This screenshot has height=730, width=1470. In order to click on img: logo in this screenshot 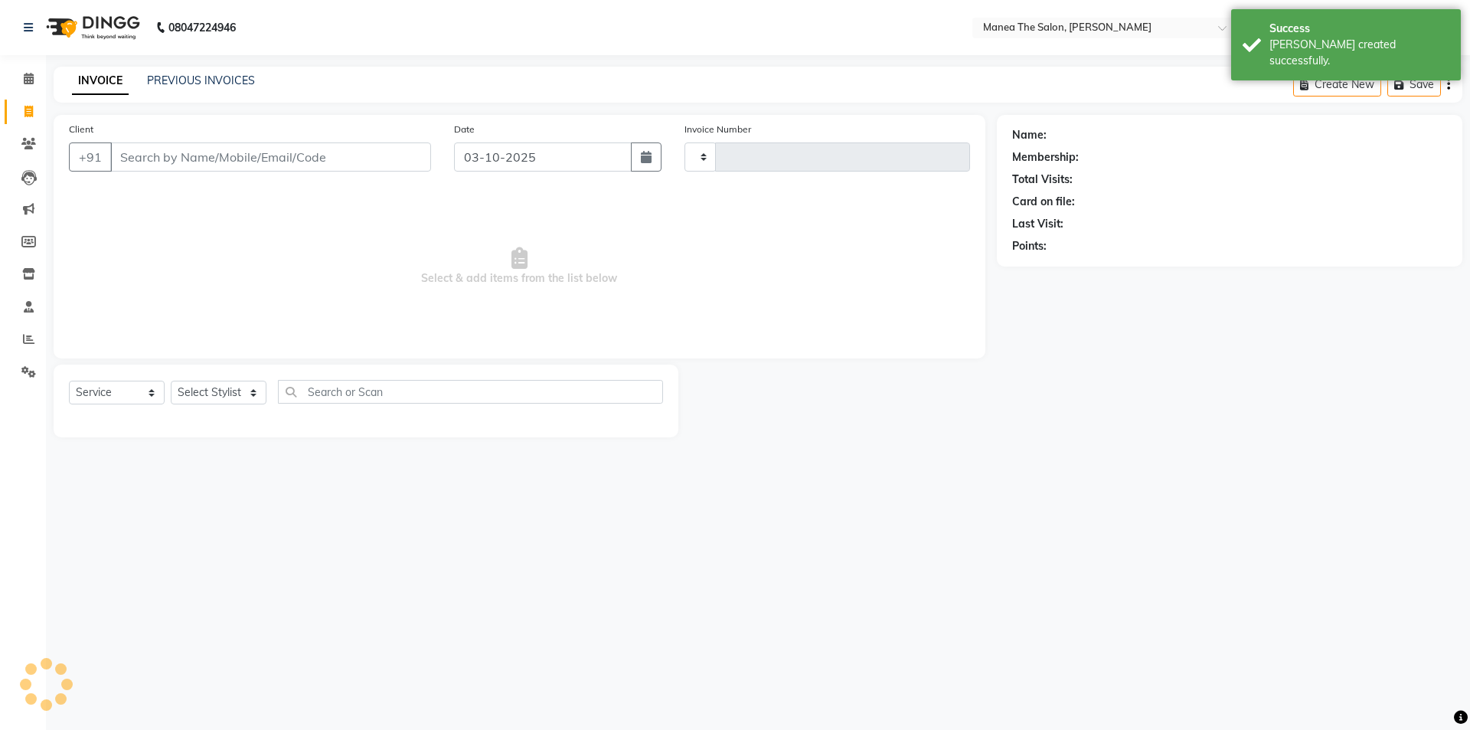, I will do `click(91, 28)`.